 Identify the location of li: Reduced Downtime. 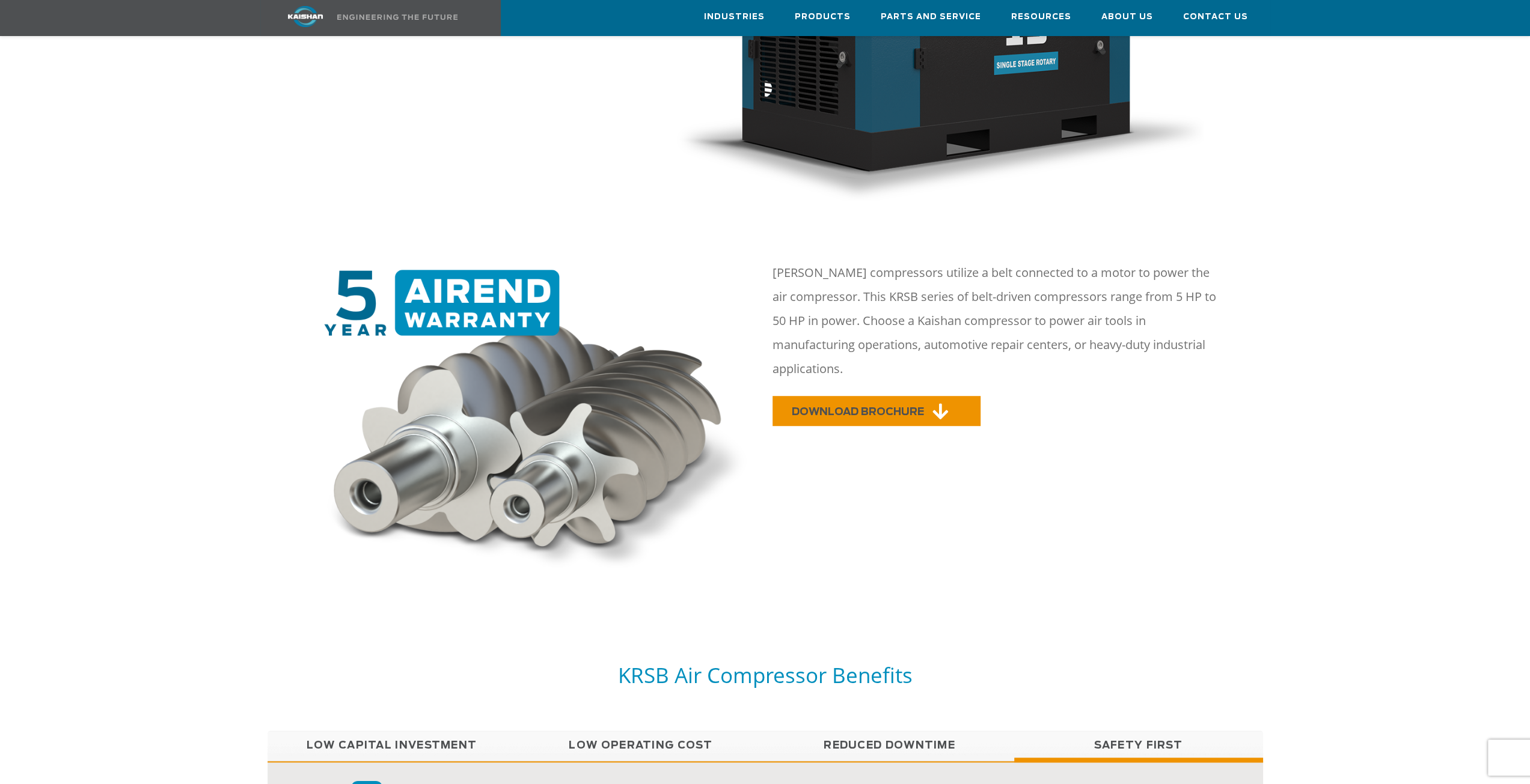
(890, 746).